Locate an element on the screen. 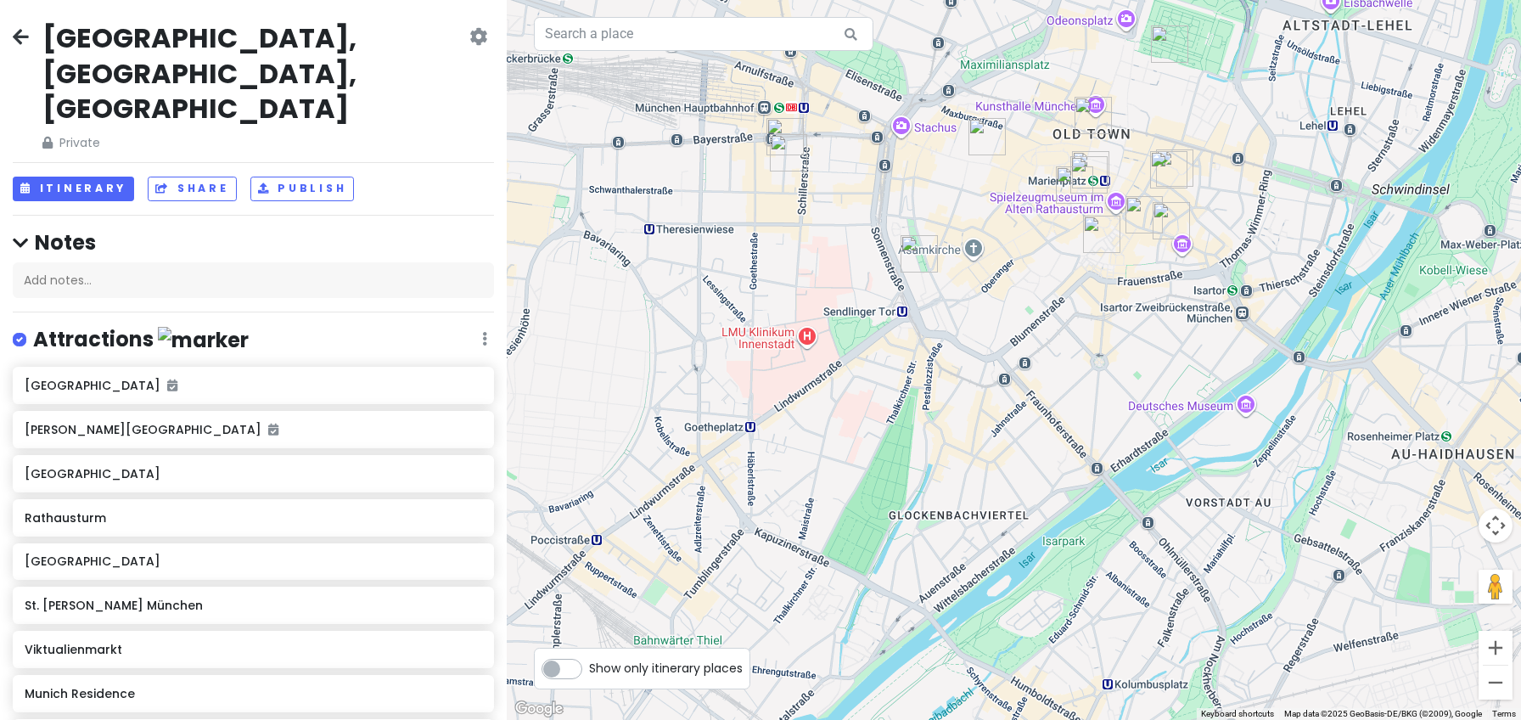 This screenshot has width=1521, height=720. button: Share is located at coordinates (192, 188).